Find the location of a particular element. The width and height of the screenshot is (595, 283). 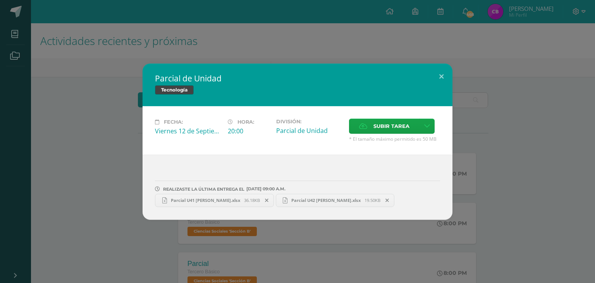

span: Fecha: is located at coordinates (173, 122).